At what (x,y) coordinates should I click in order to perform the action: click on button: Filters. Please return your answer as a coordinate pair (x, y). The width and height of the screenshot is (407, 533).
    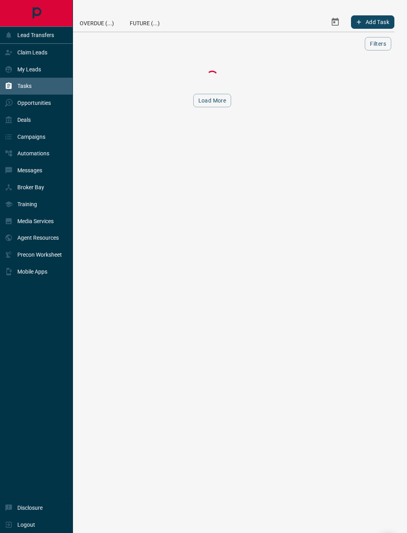
    Looking at the image, I should click on (378, 44).